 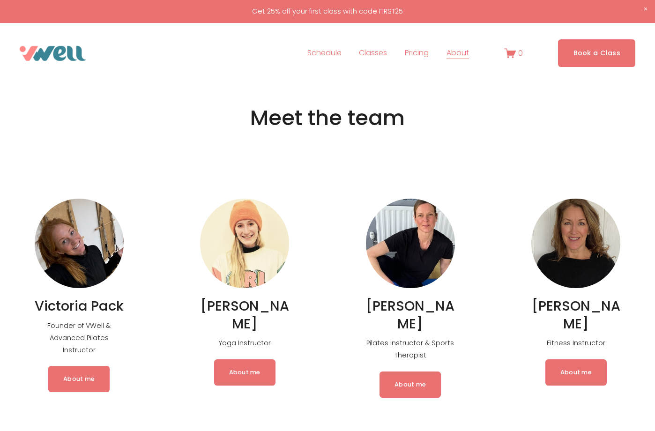 I want to click on h2: Victoria Pack, so click(x=79, y=306).